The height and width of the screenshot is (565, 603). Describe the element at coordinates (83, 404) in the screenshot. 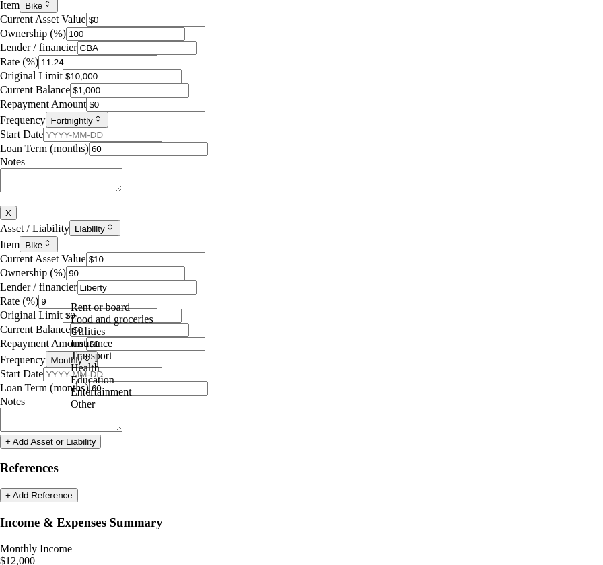

I see `span: Other` at that location.